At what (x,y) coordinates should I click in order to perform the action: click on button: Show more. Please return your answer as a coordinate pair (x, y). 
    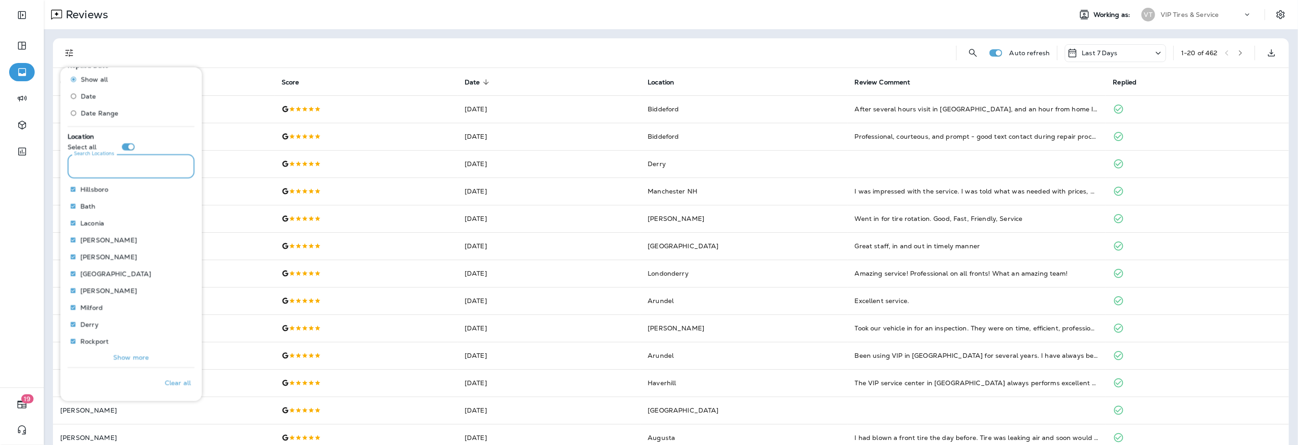
    Looking at the image, I should click on (131, 357).